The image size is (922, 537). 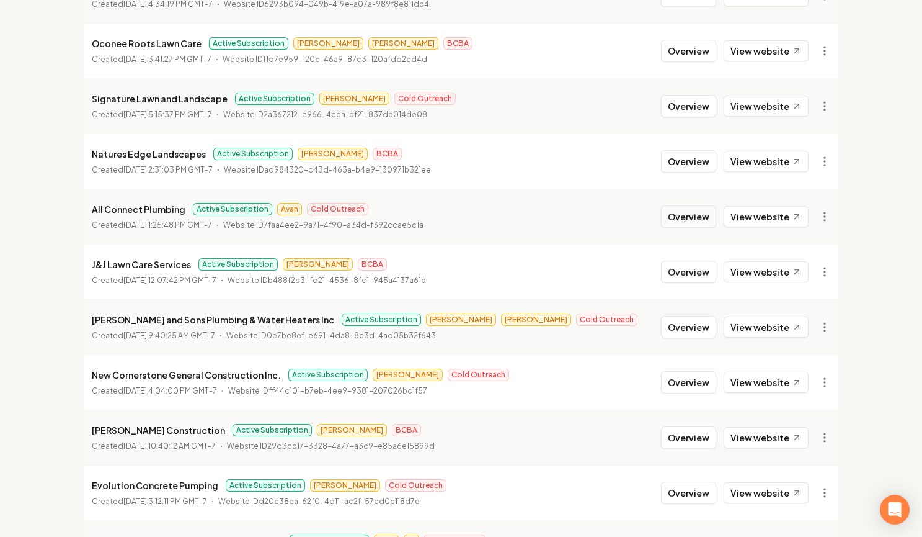 I want to click on p: Website ID 7faa4ee2-9a71-4f90-a34d-f392ccae5c1a, so click(x=323, y=225).